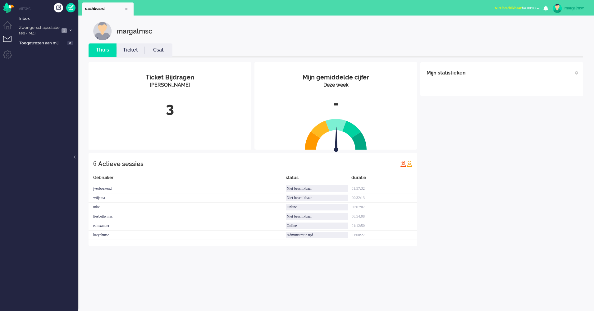 The width and height of the screenshot is (594, 311). Describe the element at coordinates (104, 9) in the screenshot. I see `span: dashboard` at that location.